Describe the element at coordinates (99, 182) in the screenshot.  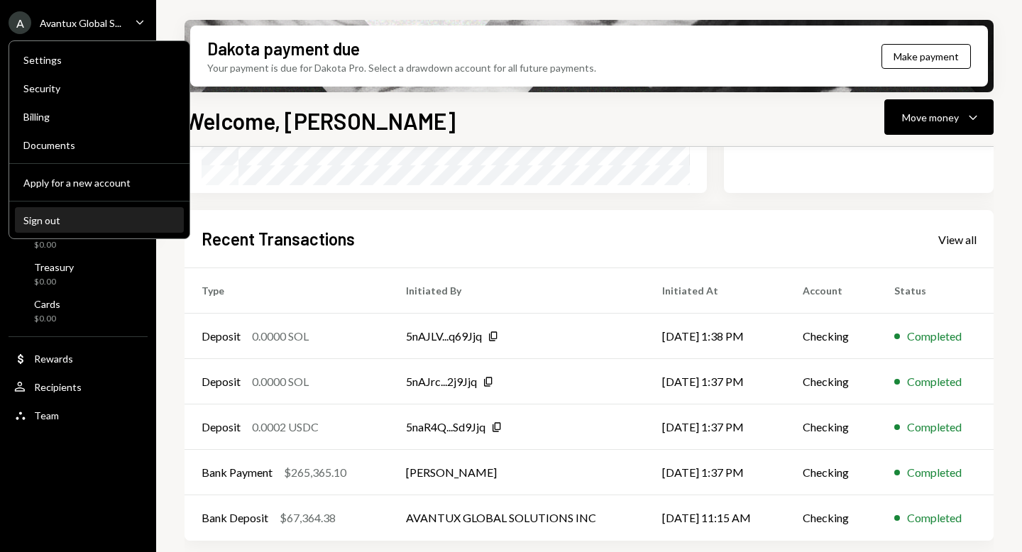
I see `div: Apply for a new account` at that location.